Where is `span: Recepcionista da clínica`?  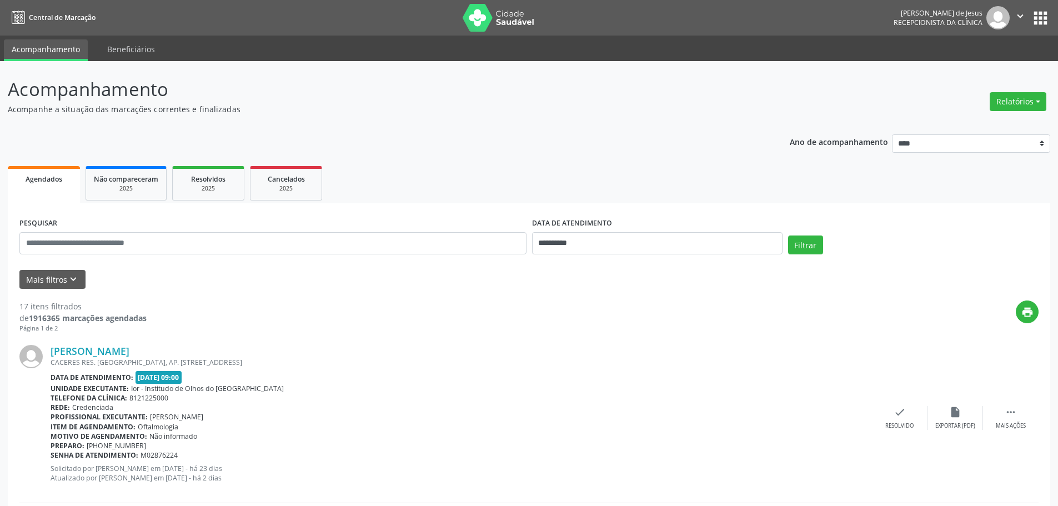
span: Recepcionista da clínica is located at coordinates (938, 22).